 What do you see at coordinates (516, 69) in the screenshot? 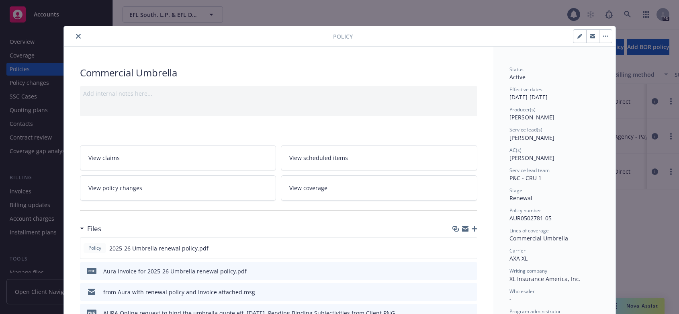
I see `span: Status` at bounding box center [516, 69].